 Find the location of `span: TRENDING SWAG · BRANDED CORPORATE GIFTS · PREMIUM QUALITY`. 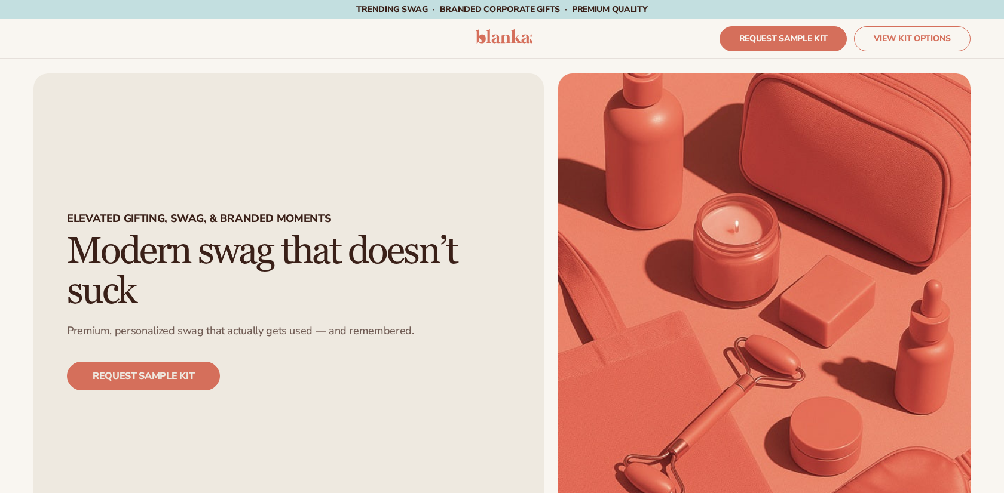

span: TRENDING SWAG · BRANDED CORPORATE GIFTS · PREMIUM QUALITY is located at coordinates (501, 9).